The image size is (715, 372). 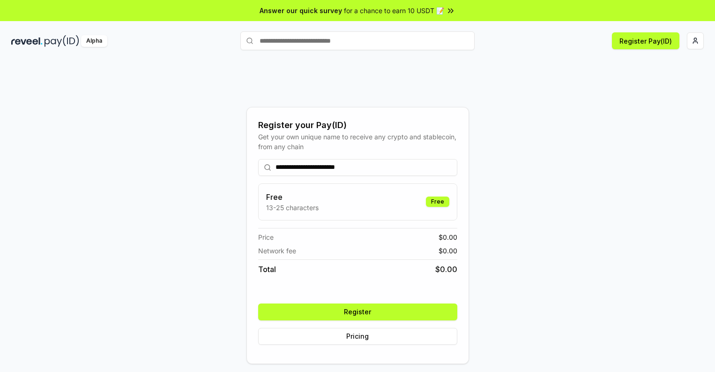 I want to click on div: Register your Pay(ID), so click(x=358, y=125).